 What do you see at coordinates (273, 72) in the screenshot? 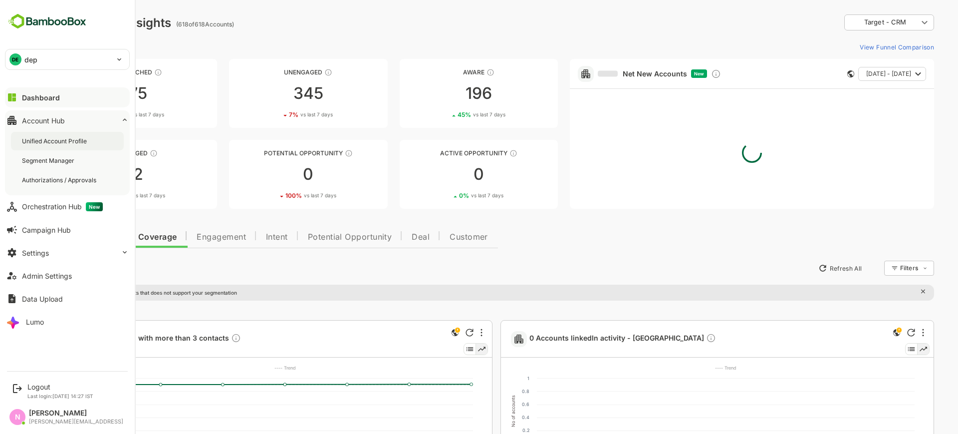
I see `div: Unengaged` at bounding box center [273, 72].